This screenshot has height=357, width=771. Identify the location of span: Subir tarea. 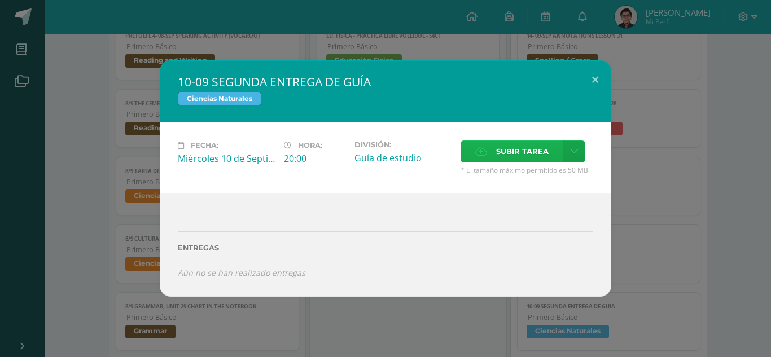
(522, 151).